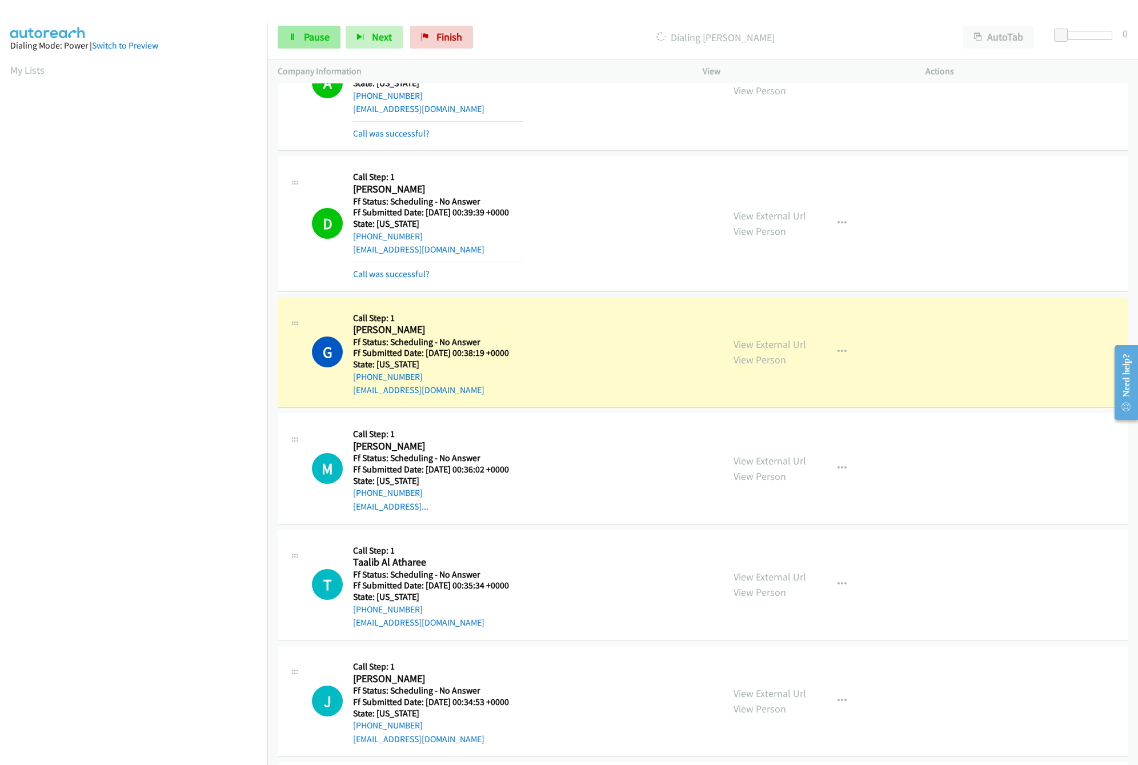  I want to click on div: Open Resource Center, so click(21, 45).